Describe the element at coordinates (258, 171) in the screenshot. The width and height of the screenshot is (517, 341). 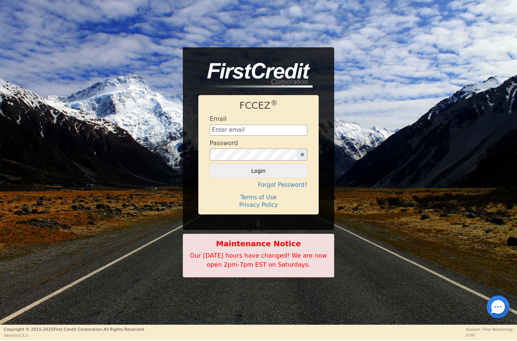
I see `button: Login` at that location.